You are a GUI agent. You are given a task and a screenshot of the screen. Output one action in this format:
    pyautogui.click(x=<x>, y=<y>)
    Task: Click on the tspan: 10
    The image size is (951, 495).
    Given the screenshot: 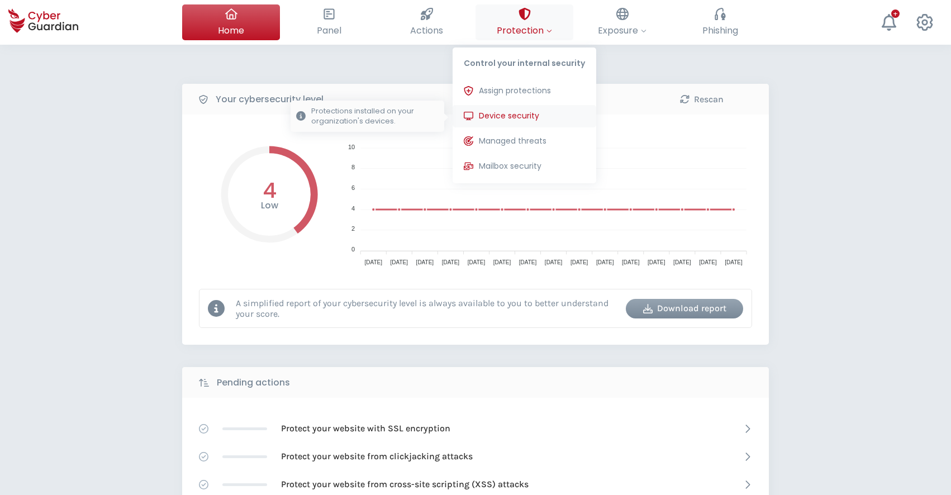 What is the action you would take?
    pyautogui.click(x=351, y=147)
    